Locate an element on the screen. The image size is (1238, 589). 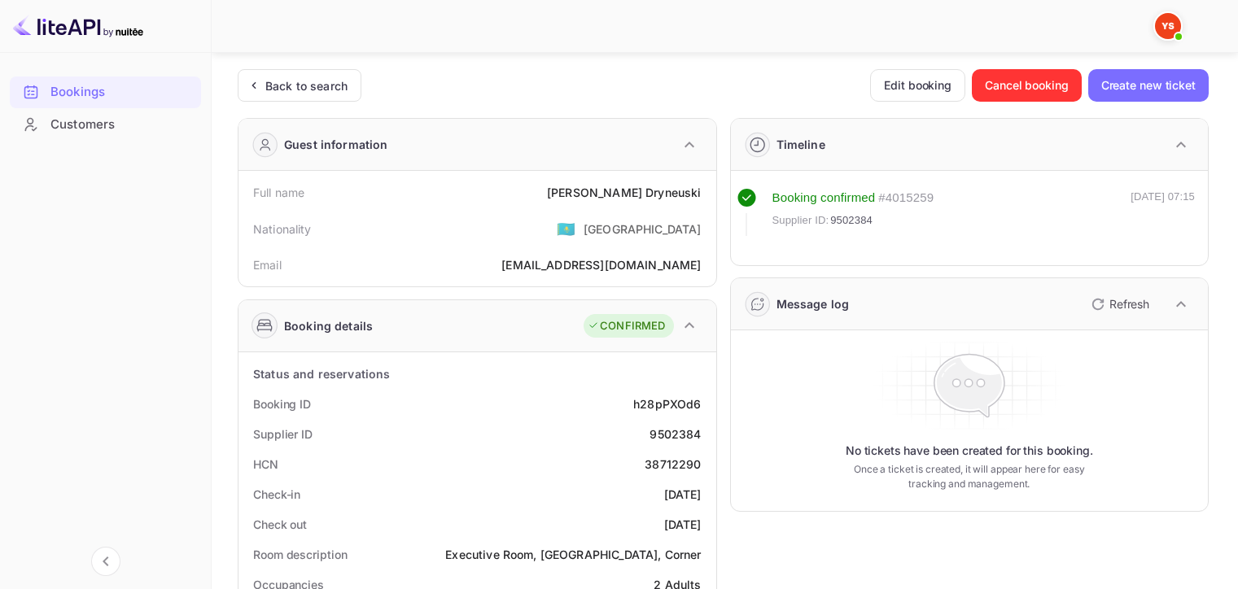
a: Customers is located at coordinates (105, 124).